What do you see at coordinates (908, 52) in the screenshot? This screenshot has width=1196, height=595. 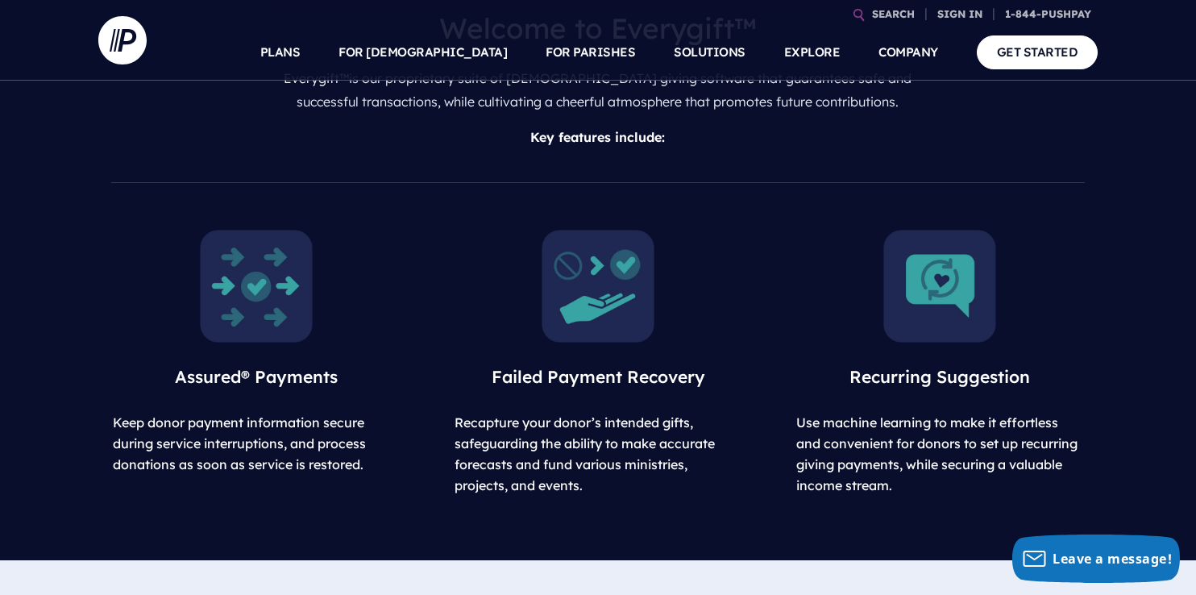 I see `a: COMPANY` at bounding box center [908, 52].